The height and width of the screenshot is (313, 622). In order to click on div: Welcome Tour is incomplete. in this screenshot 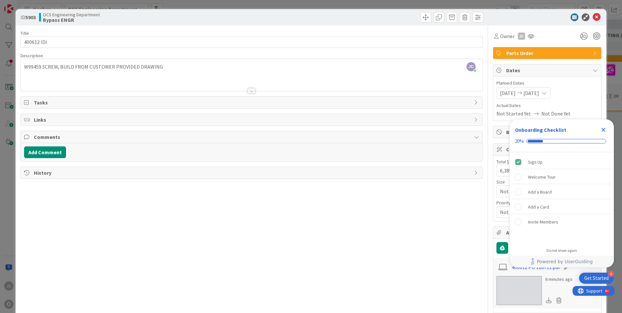, I will do `click(562, 177)`.